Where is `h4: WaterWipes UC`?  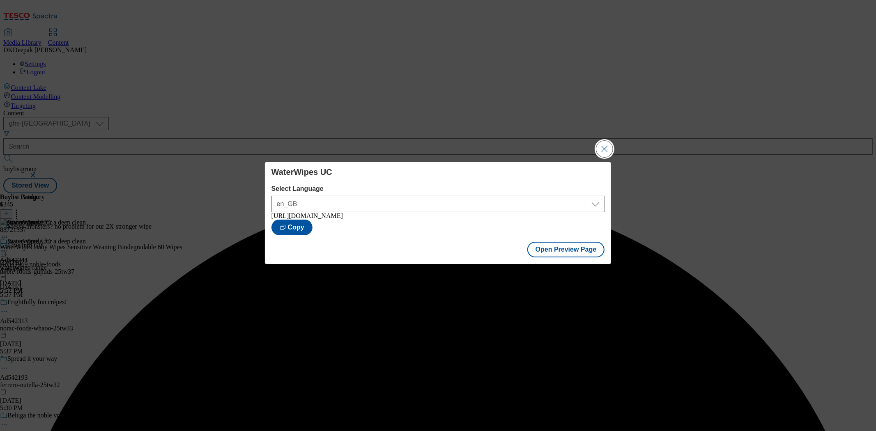
h4: WaterWipes UC is located at coordinates (438, 172).